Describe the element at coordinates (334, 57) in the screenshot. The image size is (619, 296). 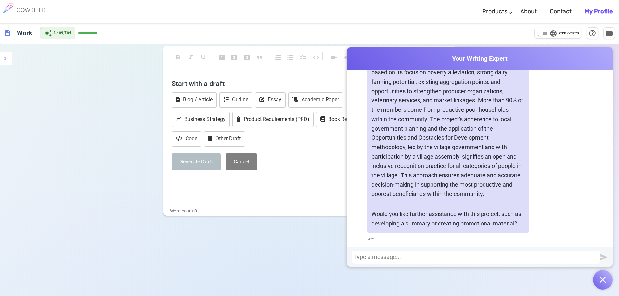
I see `span: format_align_left` at that location.